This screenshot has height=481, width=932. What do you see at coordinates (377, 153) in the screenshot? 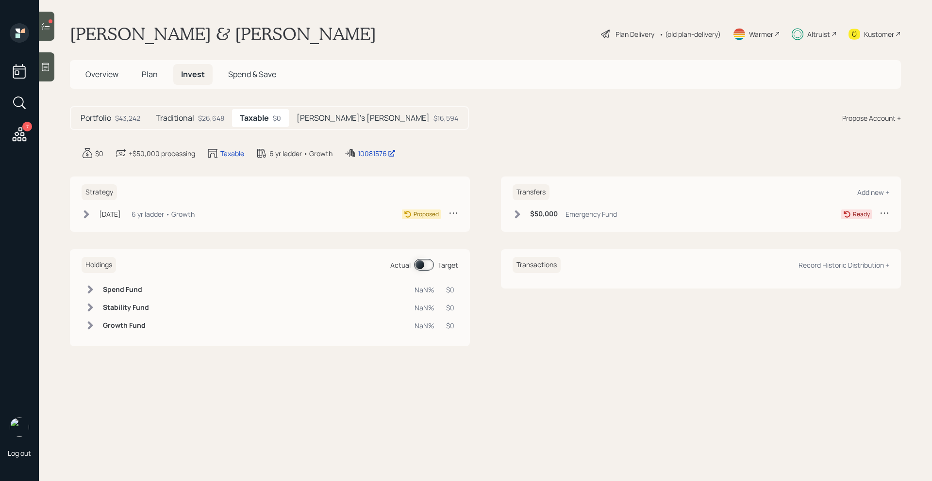
I see `div: 10081576` at bounding box center [377, 153].